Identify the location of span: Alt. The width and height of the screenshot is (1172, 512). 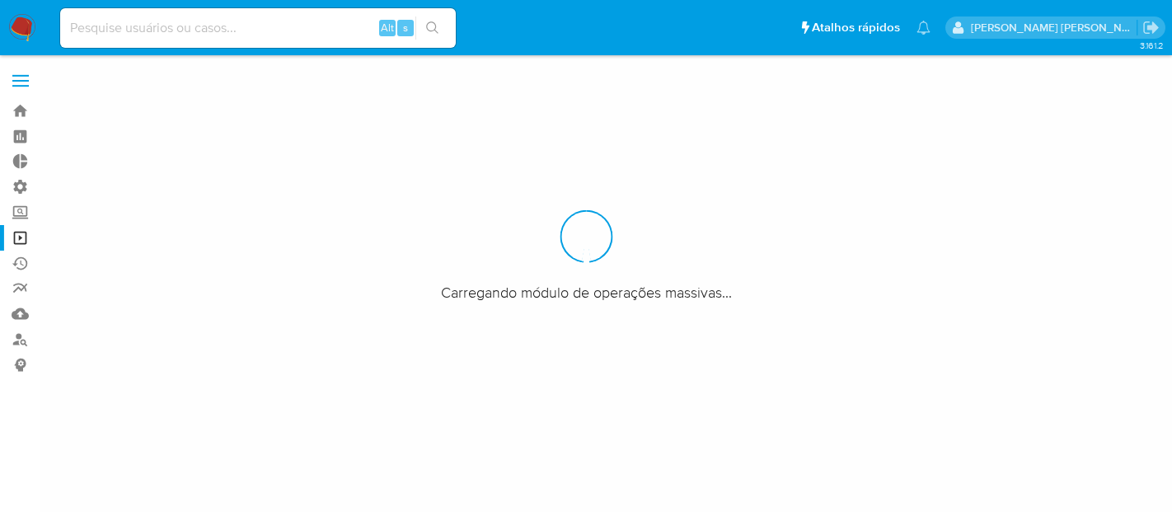
(387, 27).